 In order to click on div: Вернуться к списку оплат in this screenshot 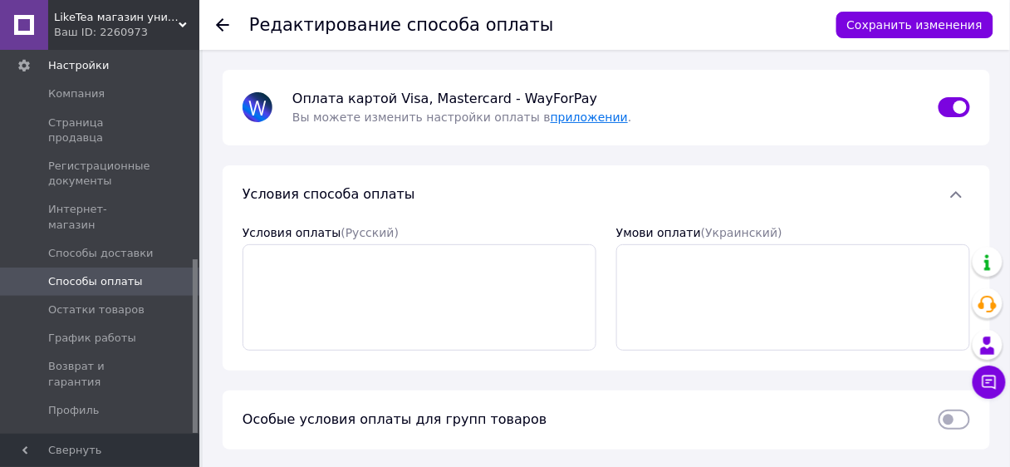, I will do `click(223, 25)`.